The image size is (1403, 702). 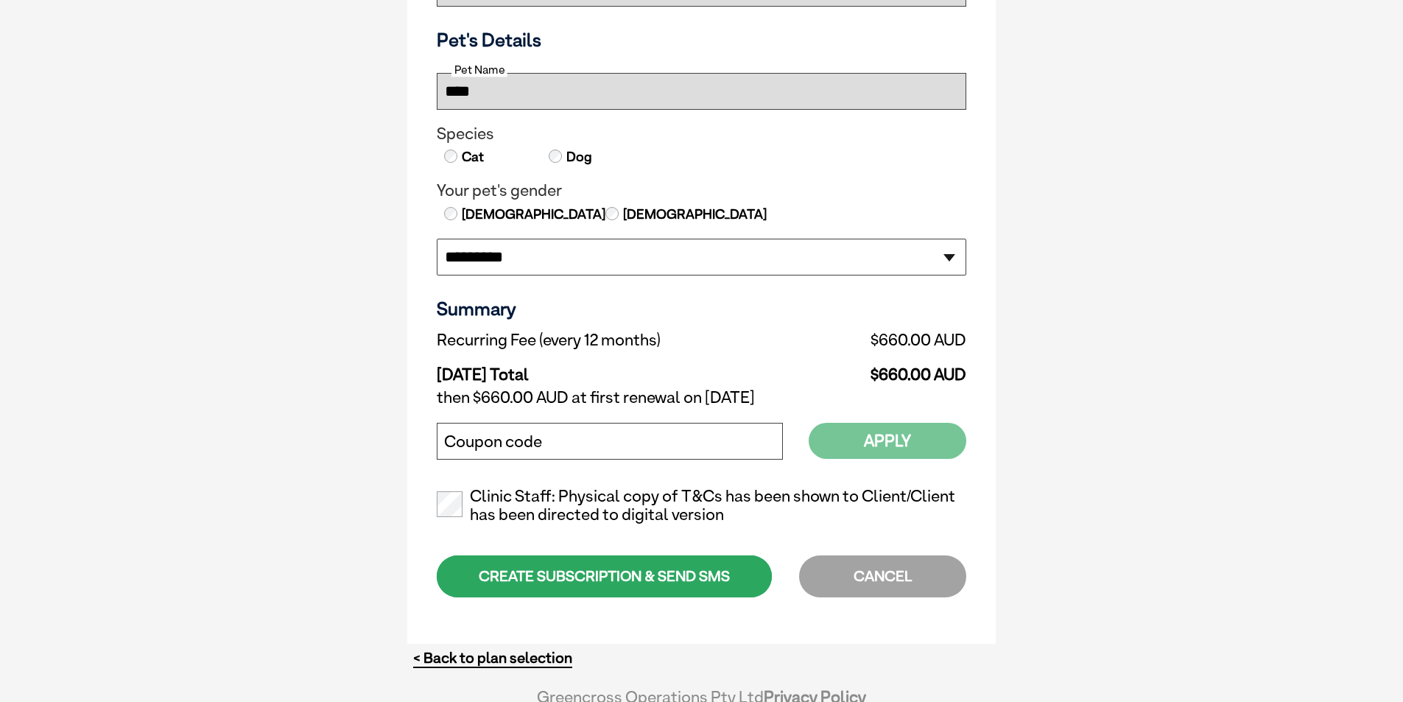 I want to click on label: Coupon code, so click(x=493, y=442).